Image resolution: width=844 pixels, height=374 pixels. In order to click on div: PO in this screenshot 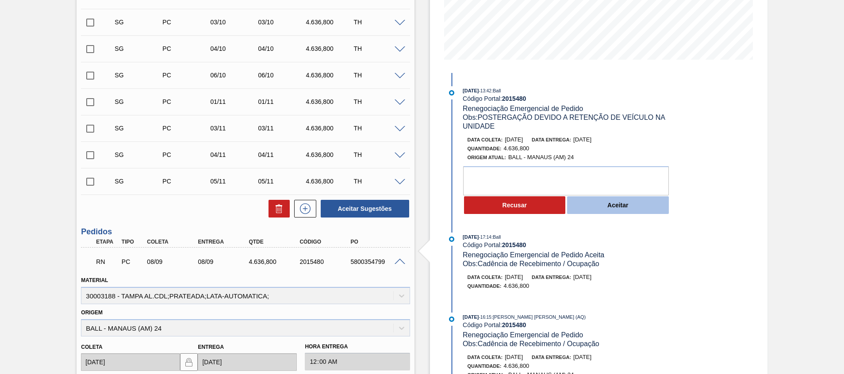, I will do `click(377, 242)`.